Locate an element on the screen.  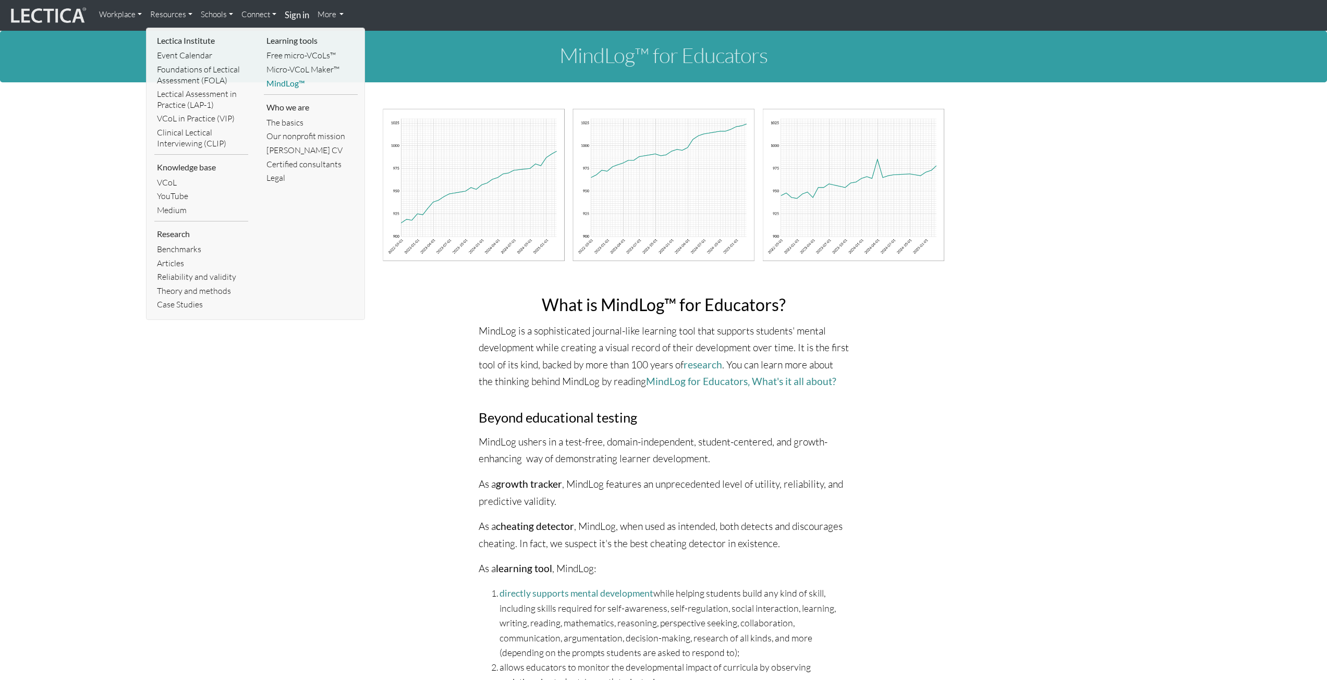
li: Knowledge base is located at coordinates (201, 167).